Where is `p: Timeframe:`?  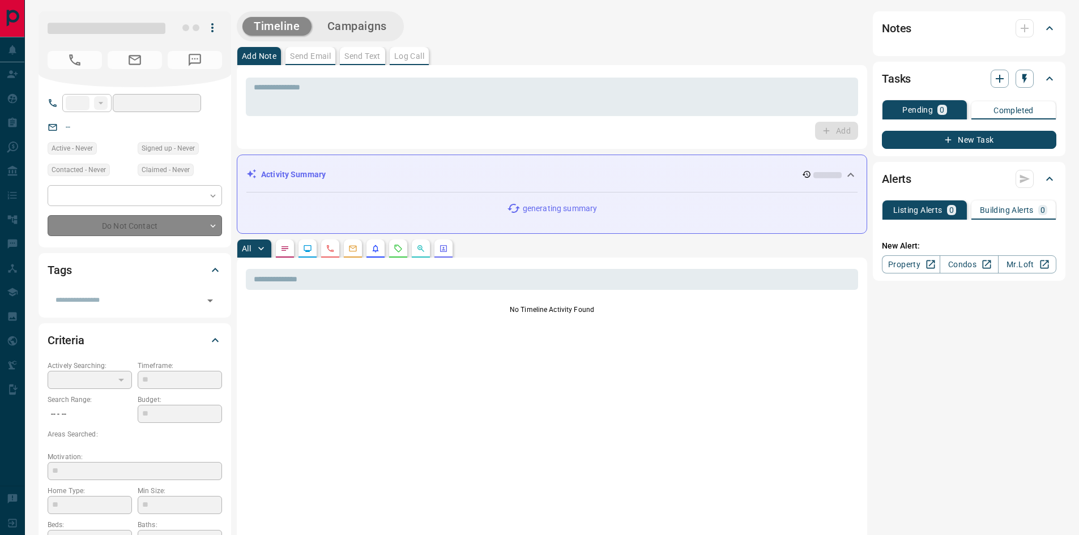 p: Timeframe: is located at coordinates (180, 366).